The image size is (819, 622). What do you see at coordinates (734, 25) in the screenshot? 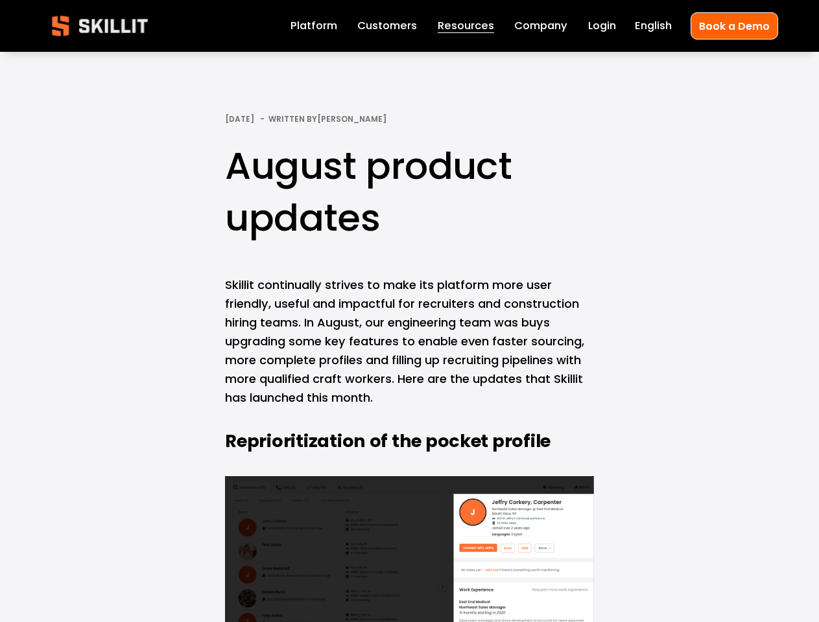
I see `a: Book a Demo` at bounding box center [734, 25].